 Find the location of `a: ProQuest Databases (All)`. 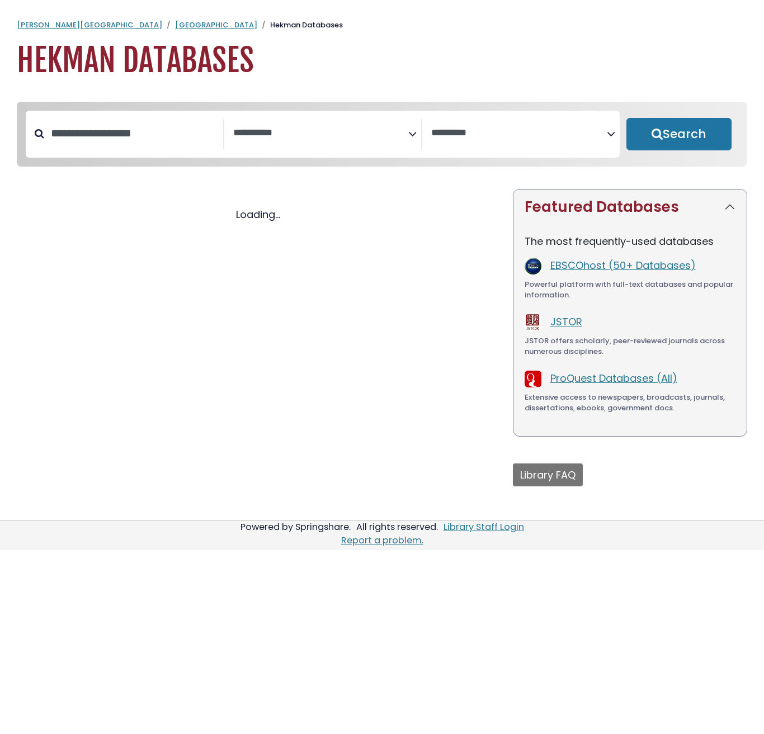

a: ProQuest Databases (All) is located at coordinates (614, 378).